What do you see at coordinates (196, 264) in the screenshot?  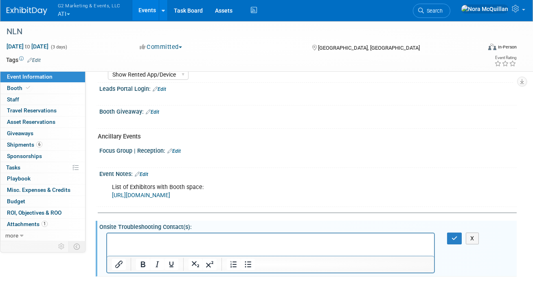 I see `button: Subscript` at bounding box center [196, 264].